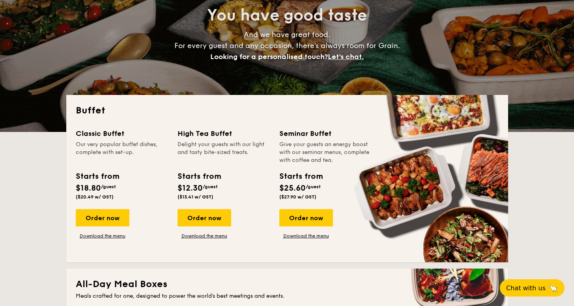 Image resolution: width=574 pixels, height=306 pixels. Describe the element at coordinates (287, 15) in the screenshot. I see `span: You have good taste` at that location.